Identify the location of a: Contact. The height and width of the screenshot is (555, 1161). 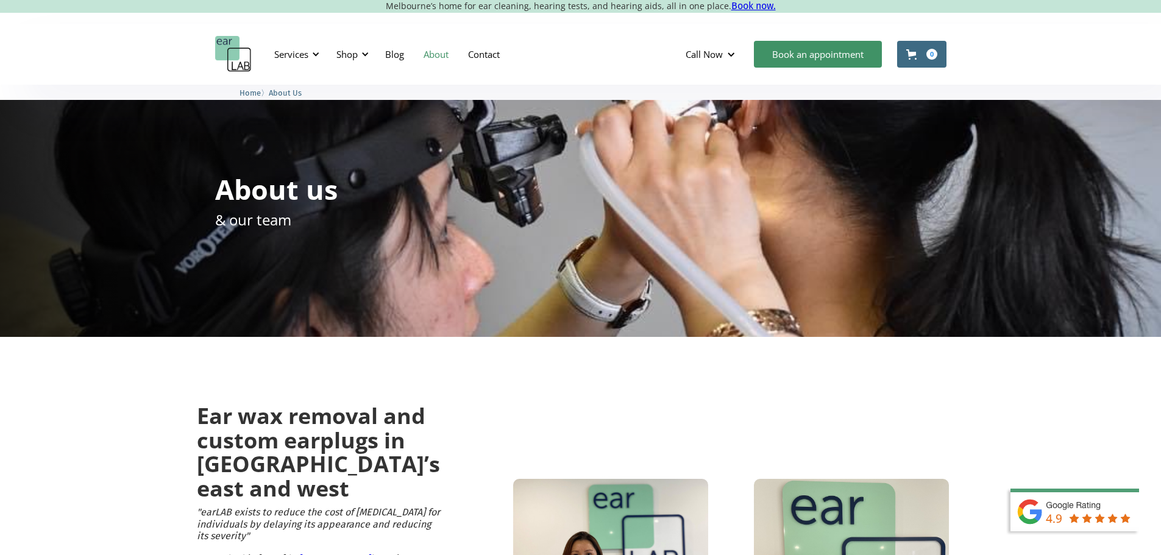
(484, 54).